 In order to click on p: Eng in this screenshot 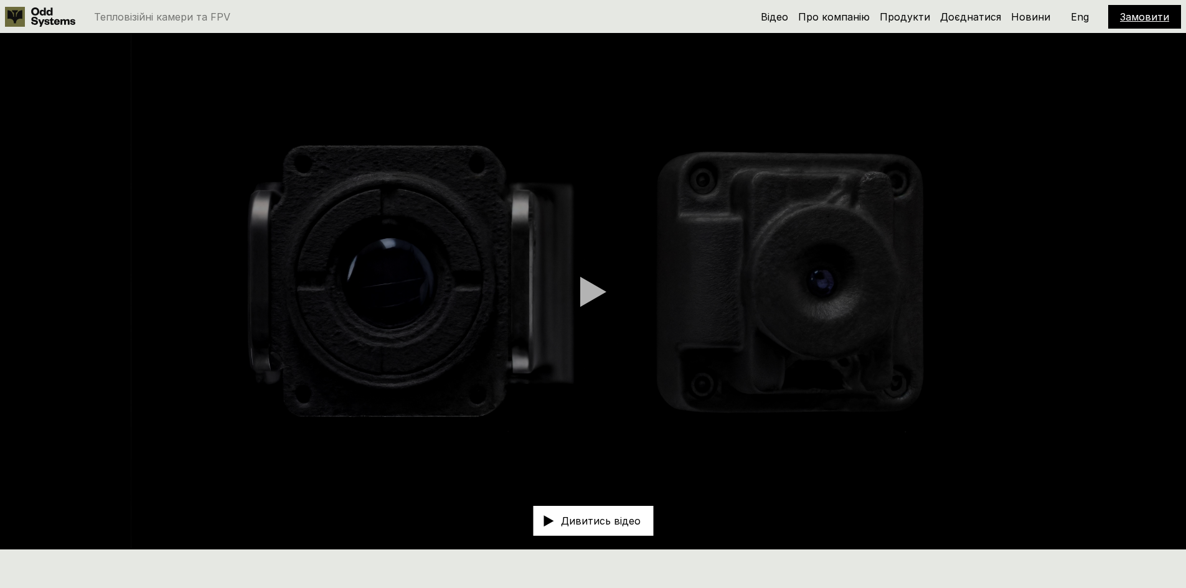, I will do `click(1079, 17)`.